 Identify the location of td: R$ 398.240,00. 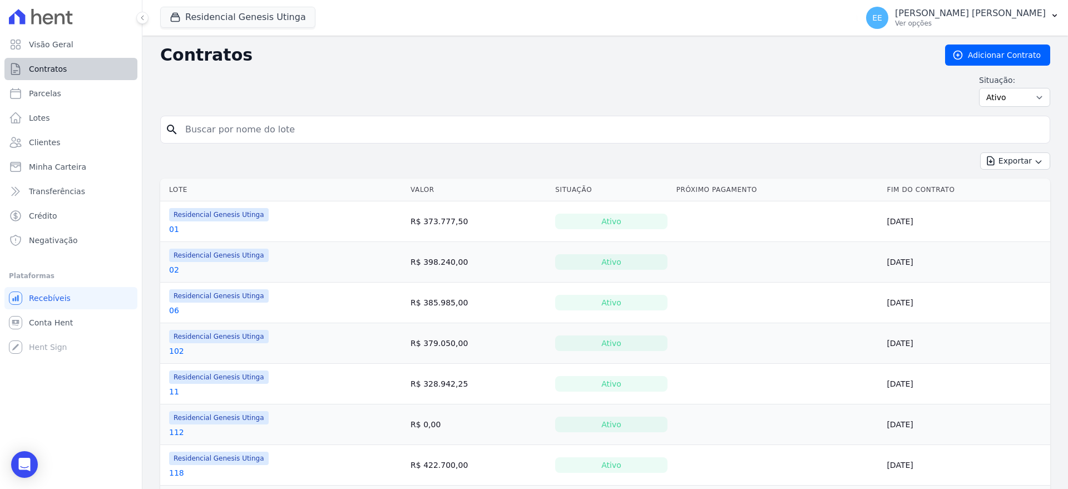
(478, 262).